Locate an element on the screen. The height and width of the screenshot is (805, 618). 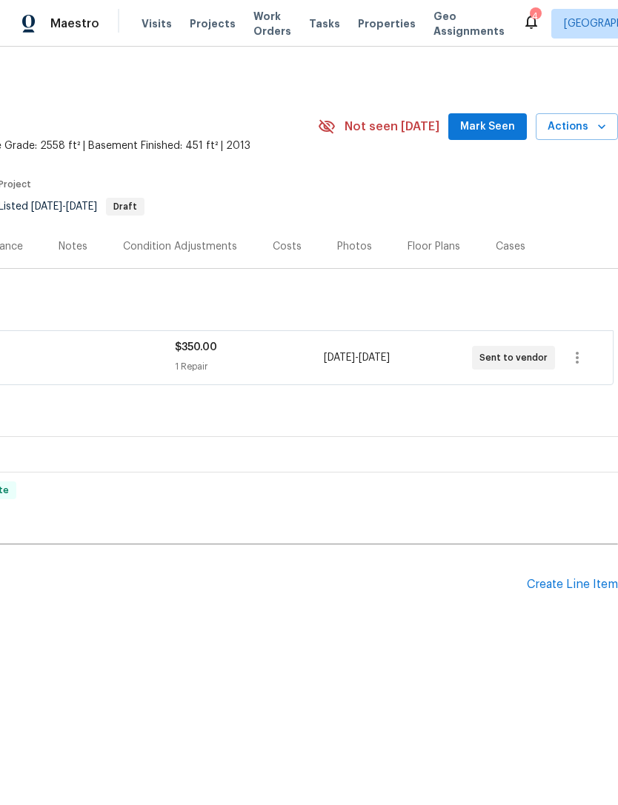
span: Sent to vendor is located at coordinates (516, 358).